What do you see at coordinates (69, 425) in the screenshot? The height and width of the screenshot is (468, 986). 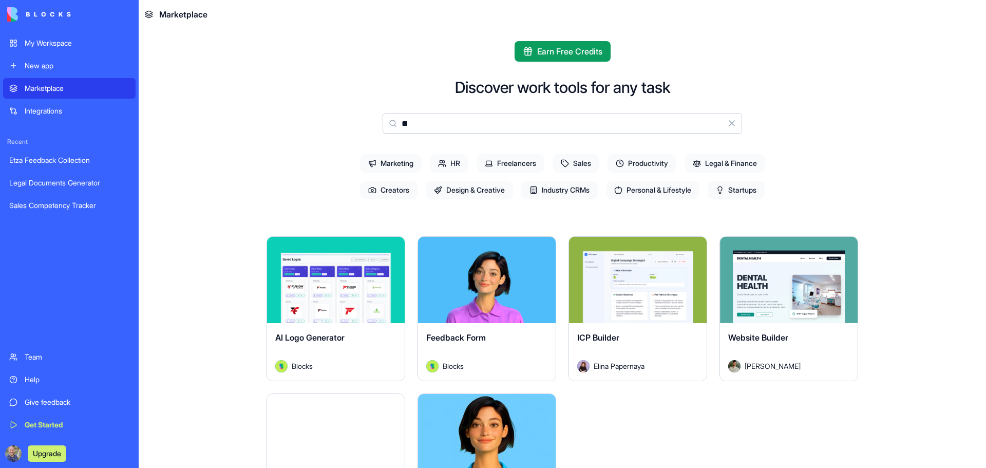 I see `a: Get Started` at bounding box center [69, 425].